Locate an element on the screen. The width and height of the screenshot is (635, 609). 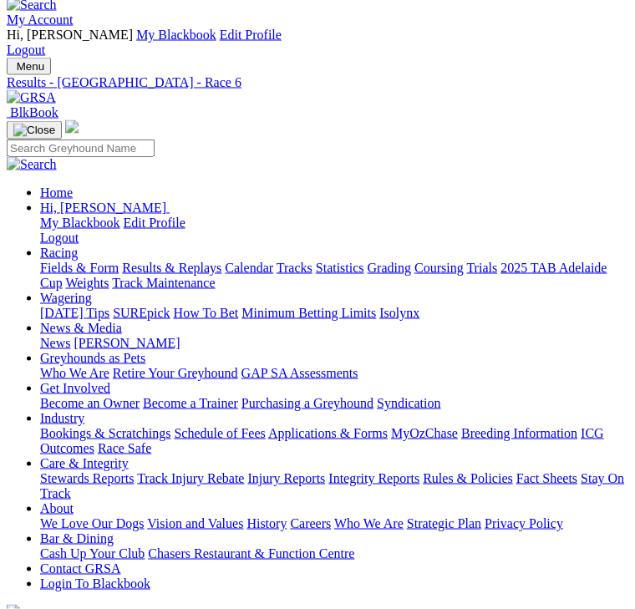
a: Coursing is located at coordinates (439, 268).